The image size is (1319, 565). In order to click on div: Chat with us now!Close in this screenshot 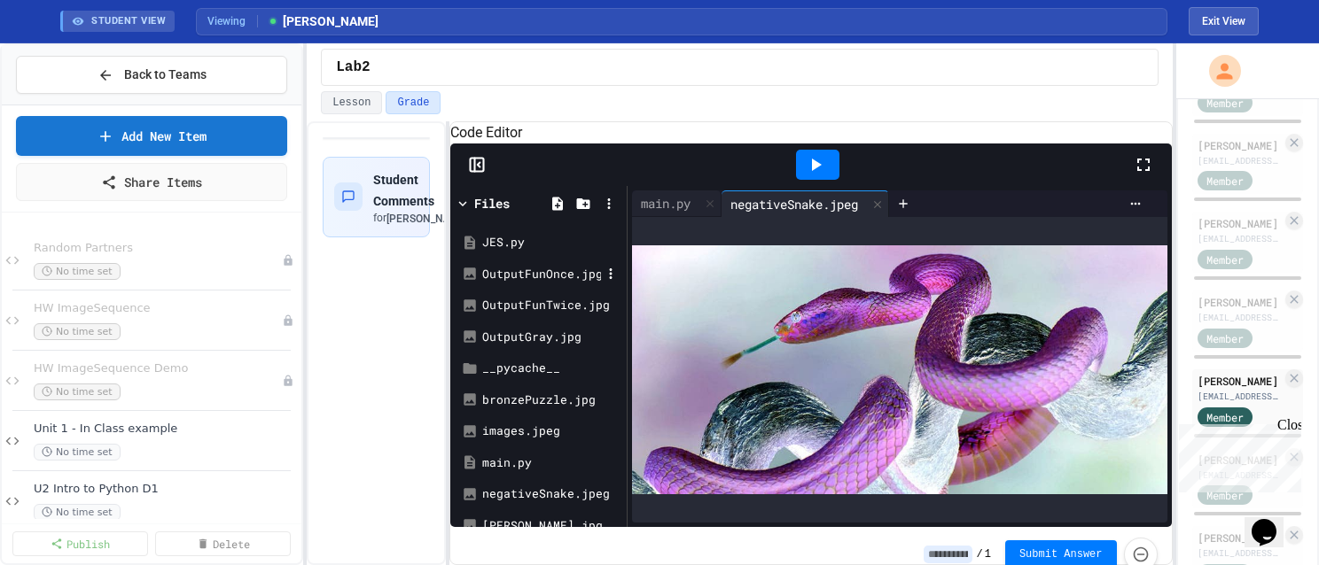, I will do `click(65, 59)`.